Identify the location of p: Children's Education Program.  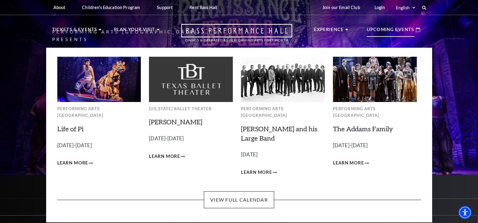
(111, 7).